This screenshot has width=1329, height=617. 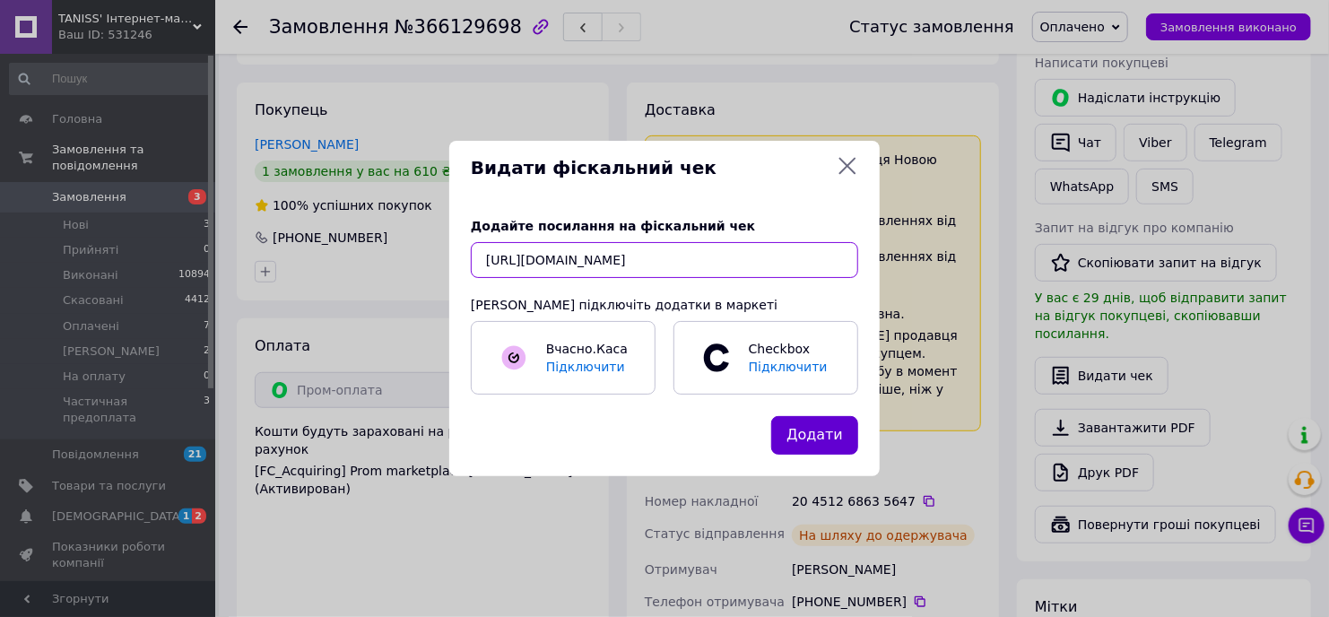 What do you see at coordinates (612, 226) in the screenshot?
I see `span: Додайте посилання на фіскальний чек` at bounding box center [612, 226].